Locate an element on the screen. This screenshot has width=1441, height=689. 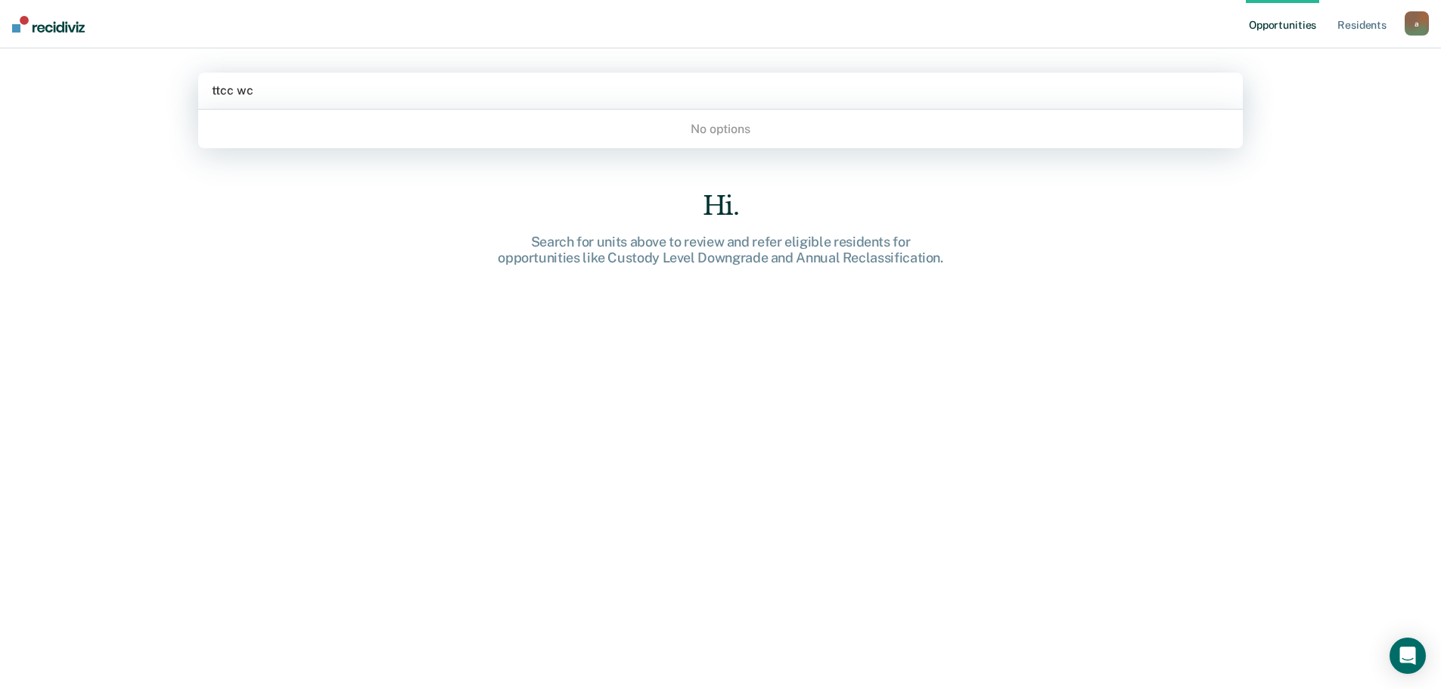
div: Hi. is located at coordinates (721, 206).